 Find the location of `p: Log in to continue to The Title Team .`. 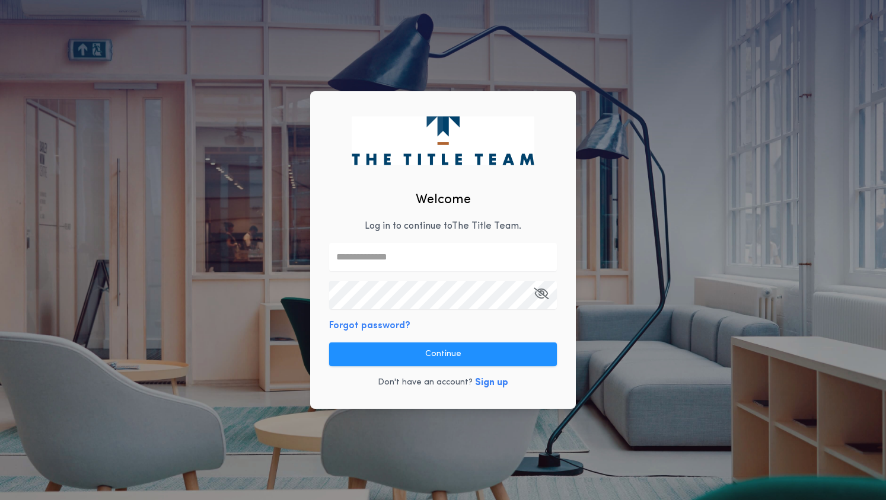

p: Log in to continue to The Title Team . is located at coordinates (443, 227).